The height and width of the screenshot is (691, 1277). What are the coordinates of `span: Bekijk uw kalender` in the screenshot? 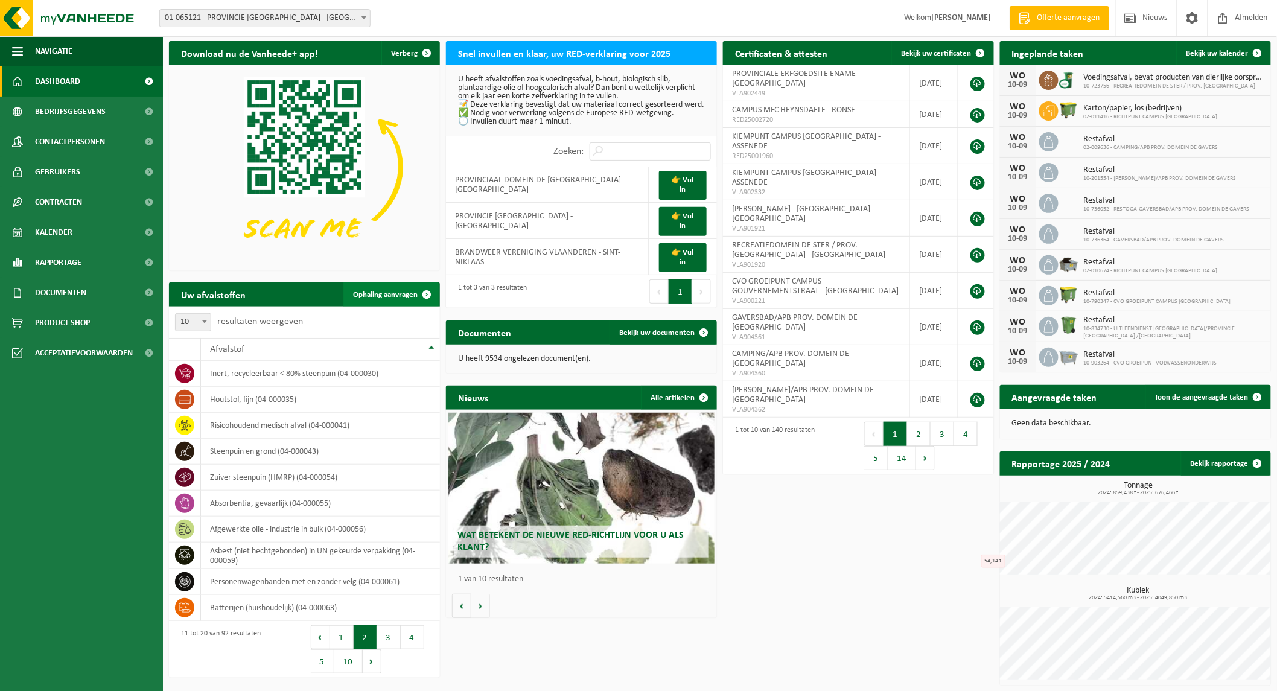 It's located at (1217, 53).